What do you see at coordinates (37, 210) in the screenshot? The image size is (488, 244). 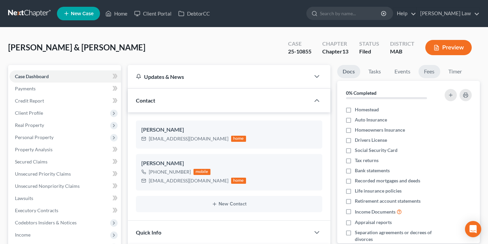 I see `span: Executory Contracts` at bounding box center [37, 210].